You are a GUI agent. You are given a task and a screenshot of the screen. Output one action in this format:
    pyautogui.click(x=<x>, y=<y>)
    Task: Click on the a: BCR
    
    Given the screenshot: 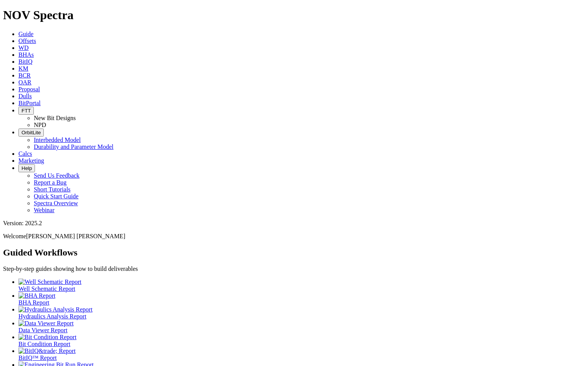 What is the action you would take?
    pyautogui.click(x=25, y=75)
    